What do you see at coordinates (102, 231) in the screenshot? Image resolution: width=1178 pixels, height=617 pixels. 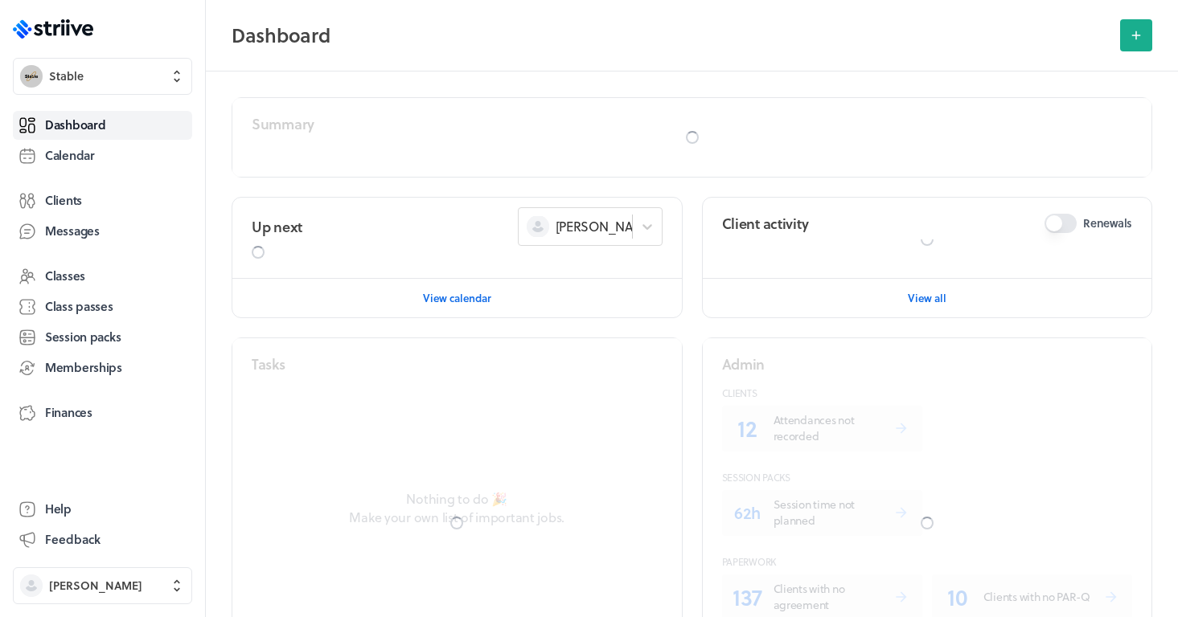 I see `a: Messages` at bounding box center [102, 231].